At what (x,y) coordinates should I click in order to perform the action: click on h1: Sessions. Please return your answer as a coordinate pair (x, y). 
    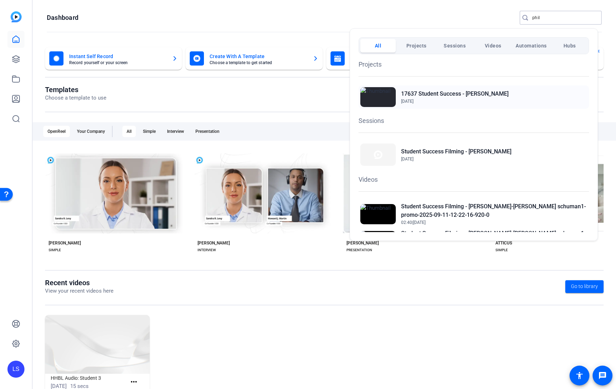
    Looking at the image, I should click on (474, 121).